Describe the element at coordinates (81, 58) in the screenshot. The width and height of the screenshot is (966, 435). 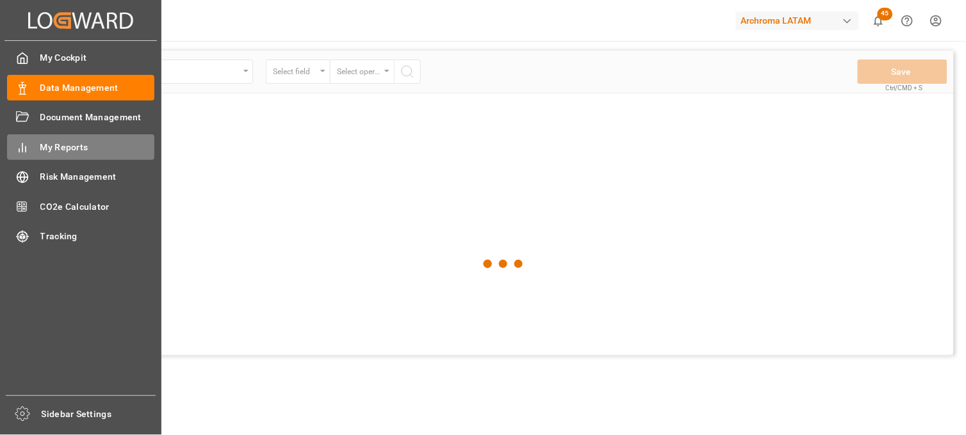
I see `a: My Cockpit` at that location.